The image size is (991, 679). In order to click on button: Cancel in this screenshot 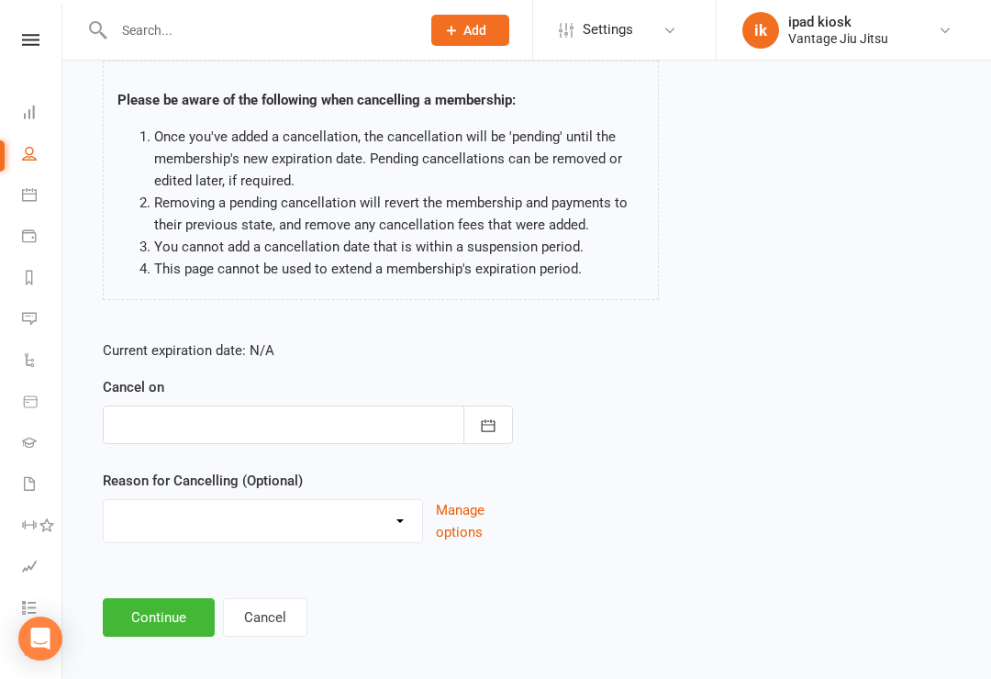, I will do `click(265, 618)`.